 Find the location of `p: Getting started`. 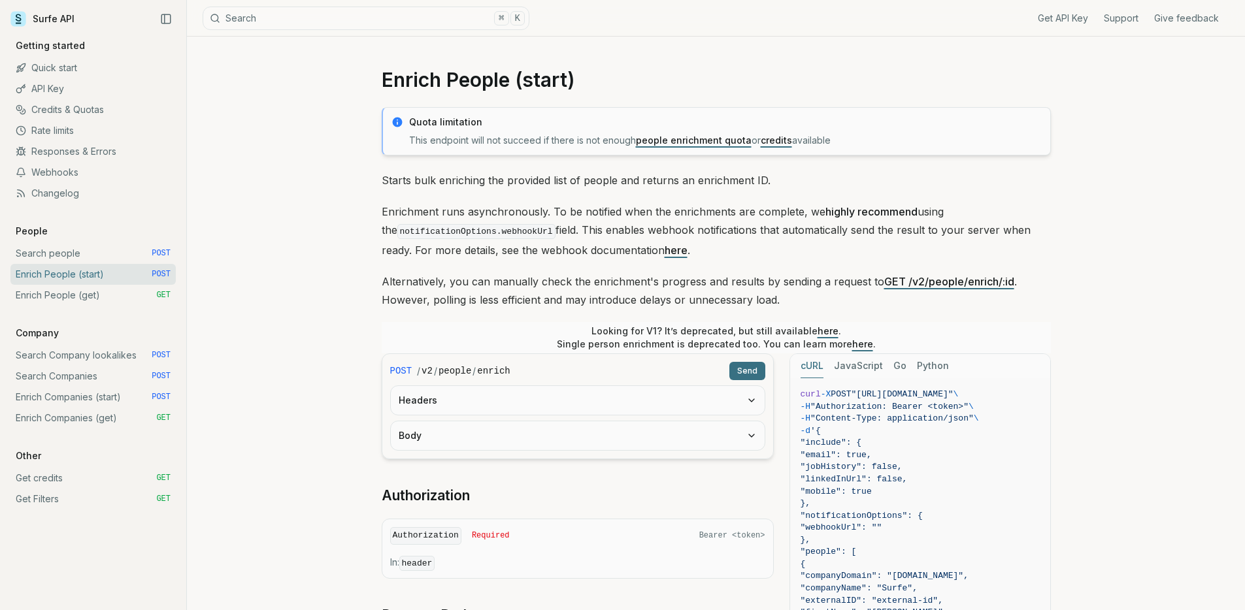

p: Getting started is located at coordinates (50, 46).